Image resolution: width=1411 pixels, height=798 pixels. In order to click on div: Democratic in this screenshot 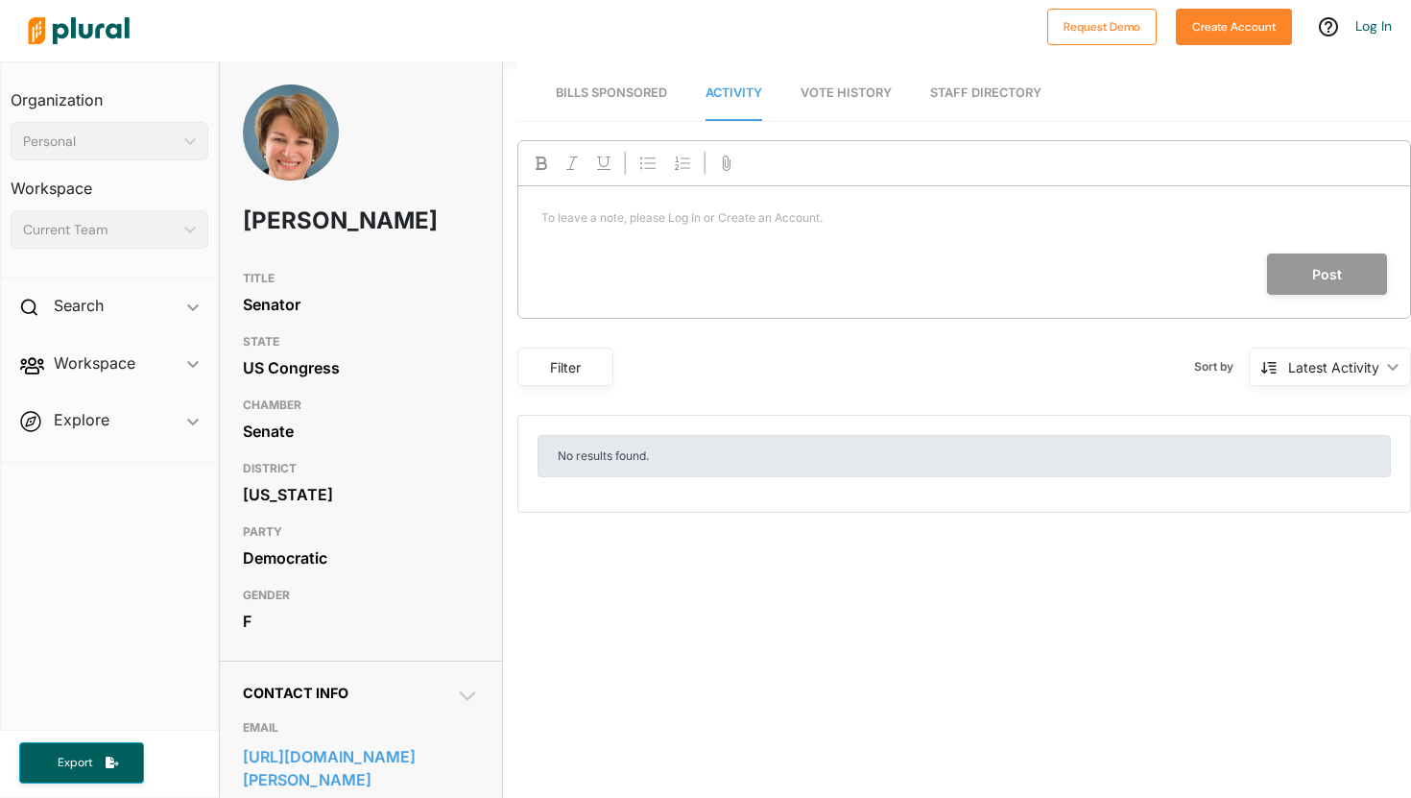, I will do `click(360, 558)`.